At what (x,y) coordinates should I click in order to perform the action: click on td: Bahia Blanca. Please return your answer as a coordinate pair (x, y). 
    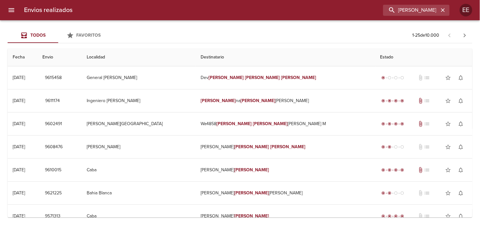
    Looking at the image, I should click on (139, 193).